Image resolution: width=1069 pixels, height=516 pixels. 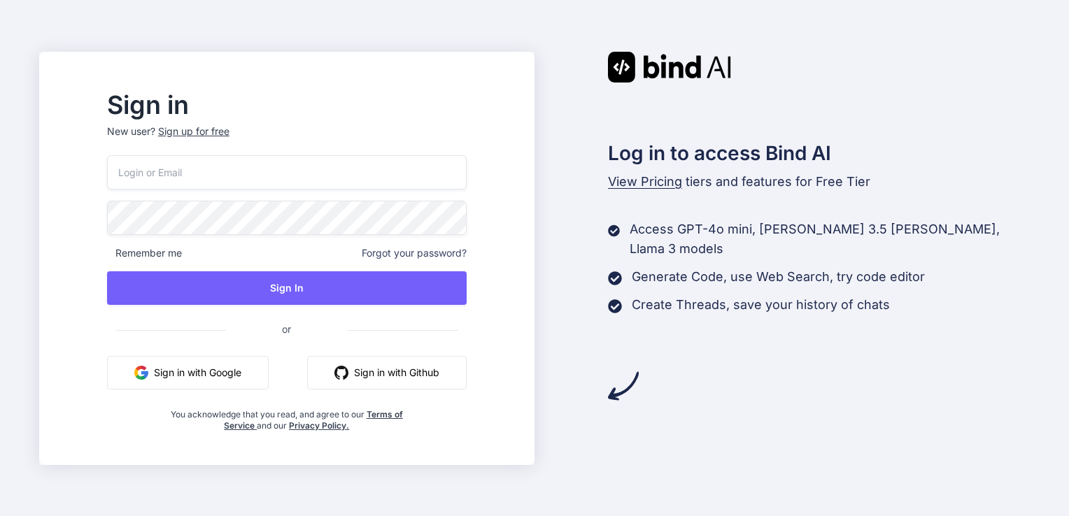 What do you see at coordinates (819, 153) in the screenshot?
I see `h2: Log in to access Bind AI` at bounding box center [819, 153].